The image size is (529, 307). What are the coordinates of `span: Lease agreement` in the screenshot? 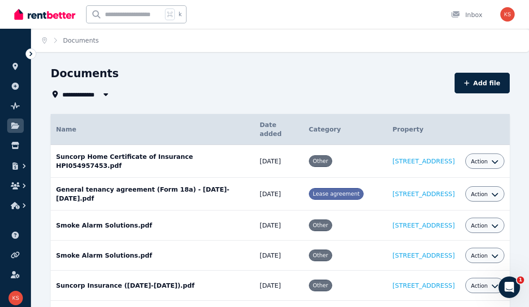 It's located at (336, 194).